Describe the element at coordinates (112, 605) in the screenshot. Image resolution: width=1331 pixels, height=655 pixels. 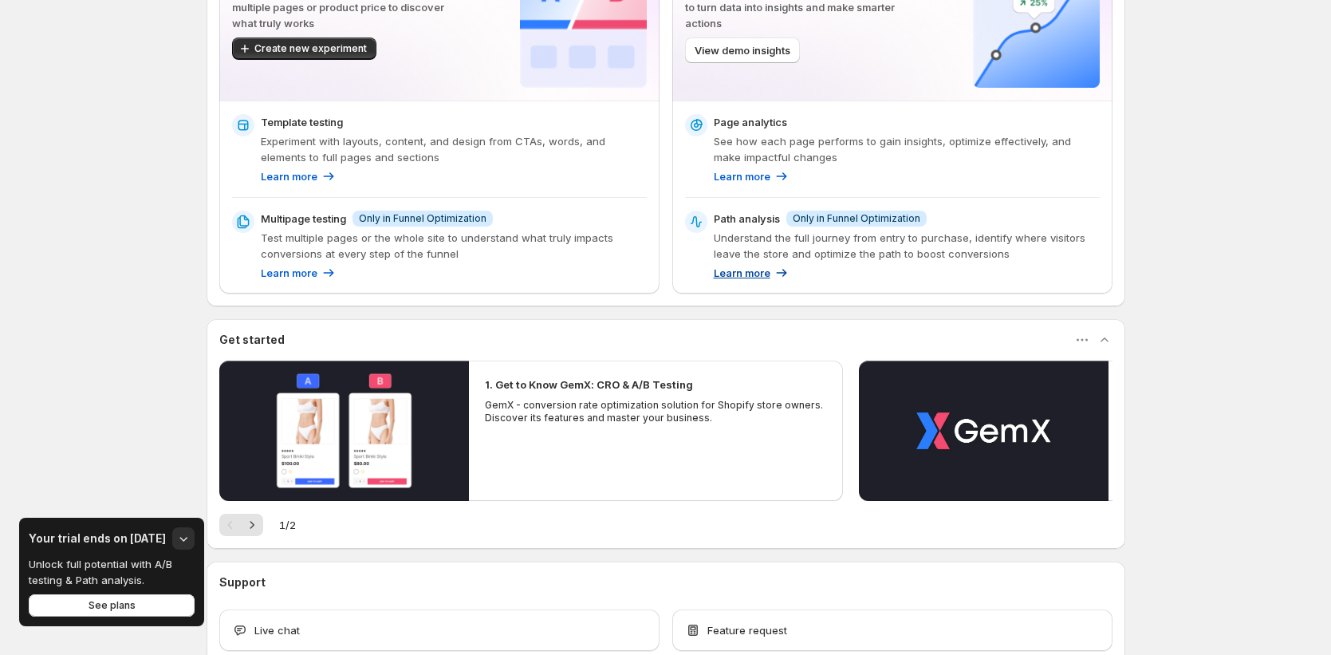
I see `span: See plans` at that location.